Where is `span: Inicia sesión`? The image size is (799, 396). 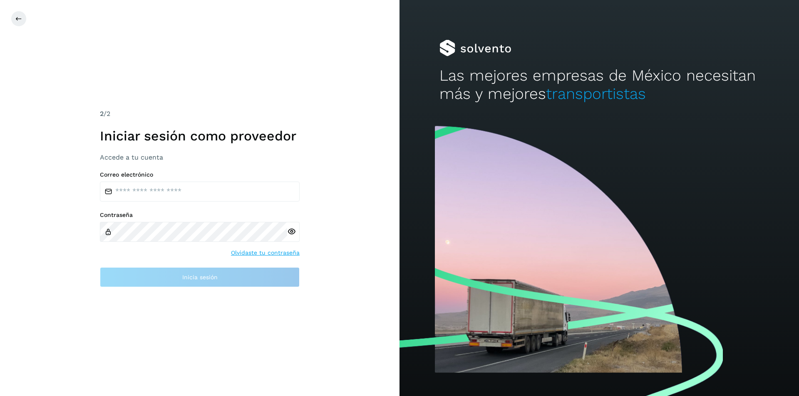
span: Inicia sesión is located at coordinates (200, 277).